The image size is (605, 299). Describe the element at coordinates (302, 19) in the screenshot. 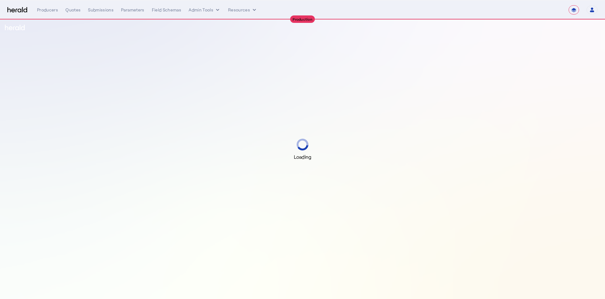

I see `div: Production` at that location.